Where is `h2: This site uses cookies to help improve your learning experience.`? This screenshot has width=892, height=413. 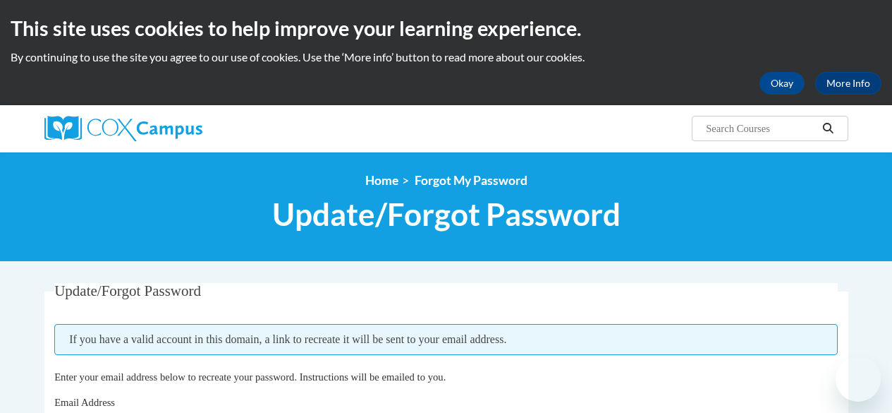 h2: This site uses cookies to help improve your learning experience. is located at coordinates (446, 28).